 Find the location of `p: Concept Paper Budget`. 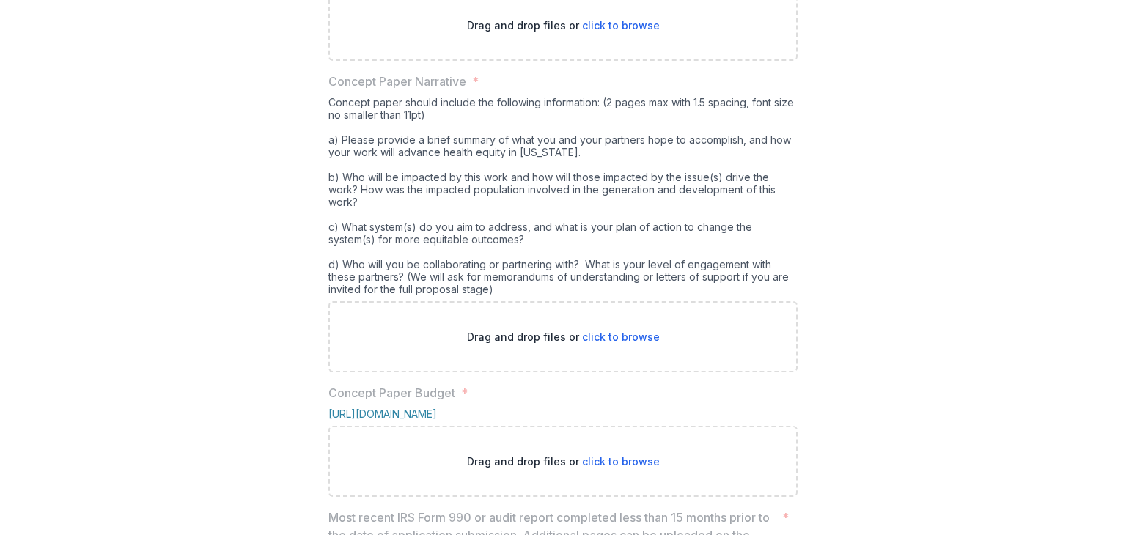

p: Concept Paper Budget is located at coordinates (391, 393).